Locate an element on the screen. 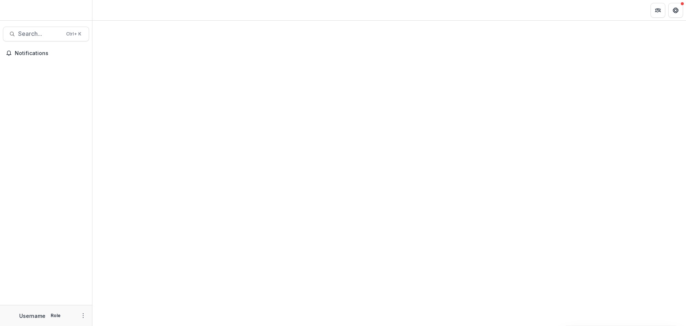  button: Get Help is located at coordinates (675, 10).